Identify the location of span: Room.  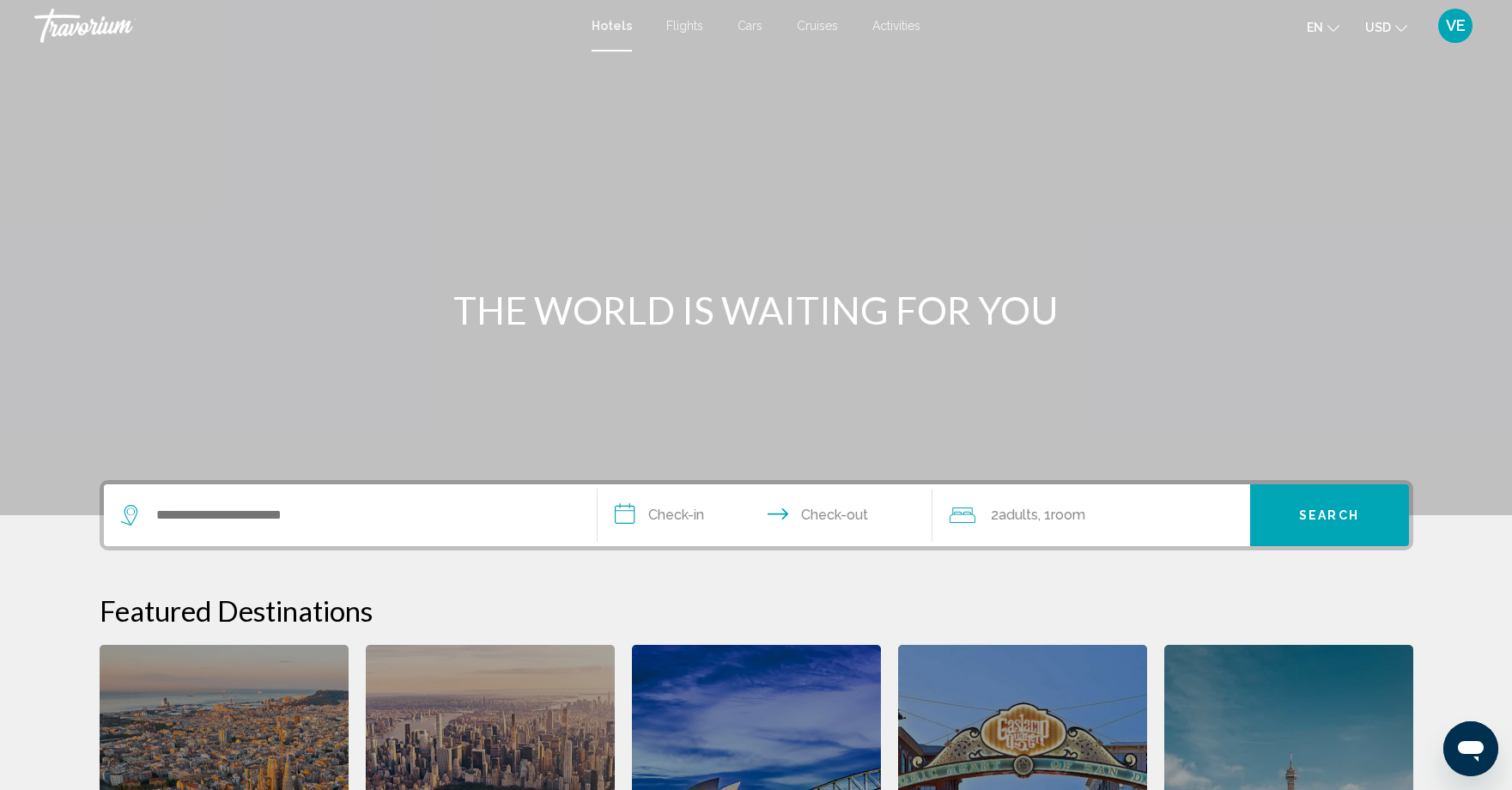
(1068, 514).